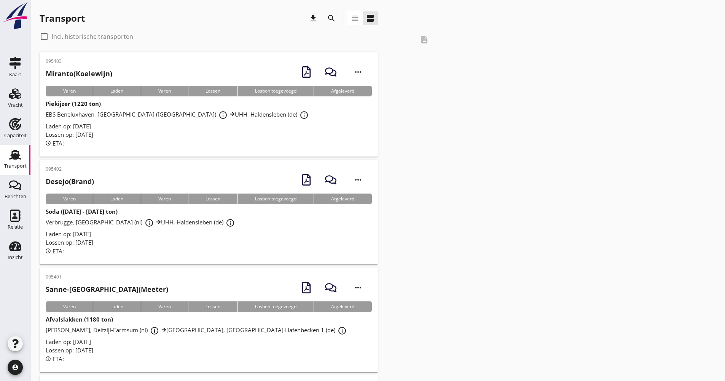 The width and height of the screenshot is (725, 381). What do you see at coordinates (79, 319) in the screenshot?
I see `strong: Afvalslakken (1180 ton)` at bounding box center [79, 319].